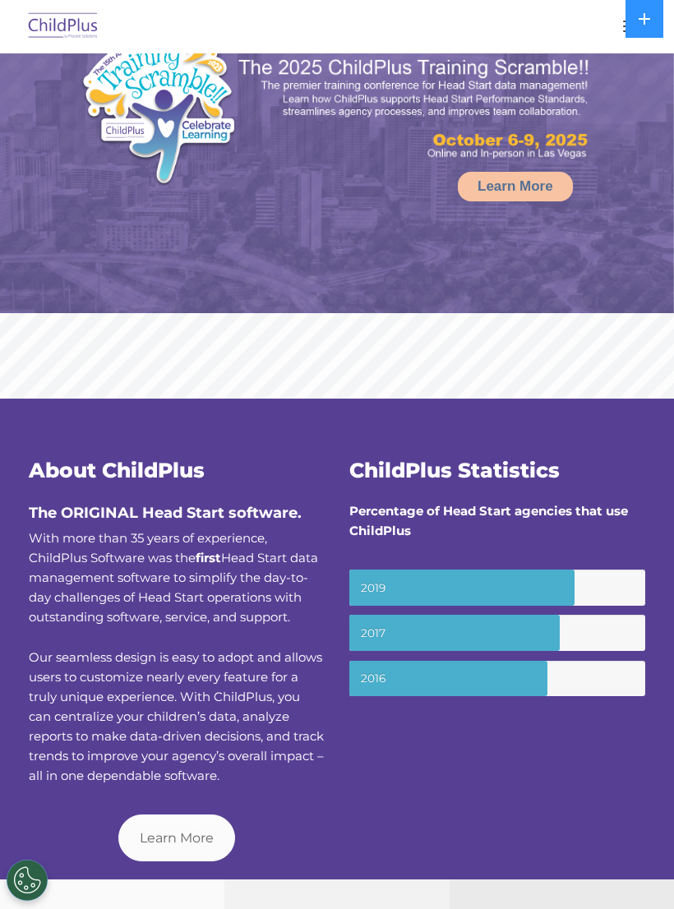  I want to click on img: ChildPlus by Procare Solutions, so click(63, 26).